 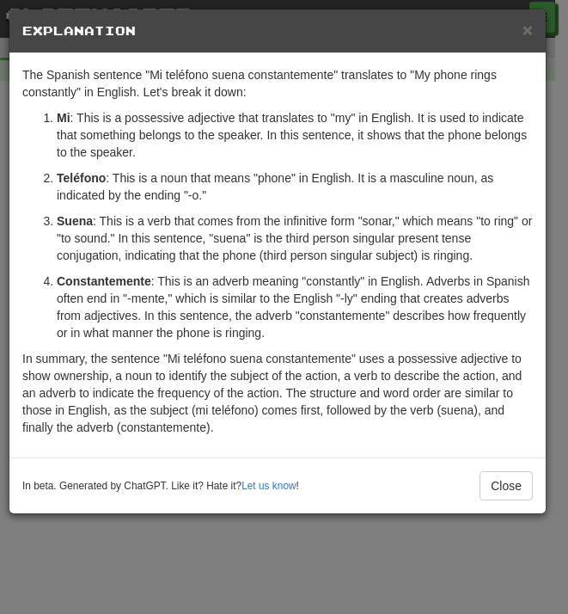 What do you see at coordinates (295, 186) in the screenshot?
I see `p: : This is a noun that means "phone" in English. It is a masculine noun, as indicated by the endin...` at bounding box center [295, 186].